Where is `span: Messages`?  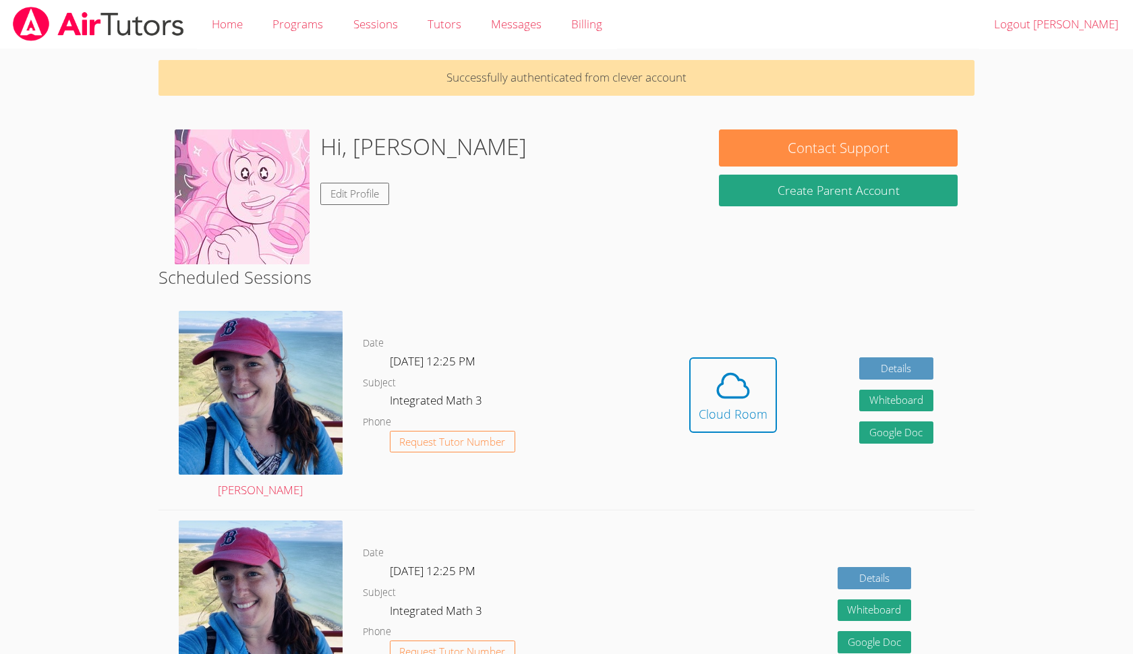 span: Messages is located at coordinates (516, 24).